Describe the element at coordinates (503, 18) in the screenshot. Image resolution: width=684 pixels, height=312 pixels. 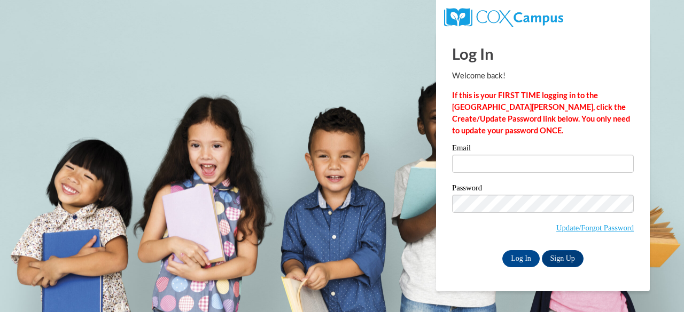
I see `img: COX Campus` at that location.